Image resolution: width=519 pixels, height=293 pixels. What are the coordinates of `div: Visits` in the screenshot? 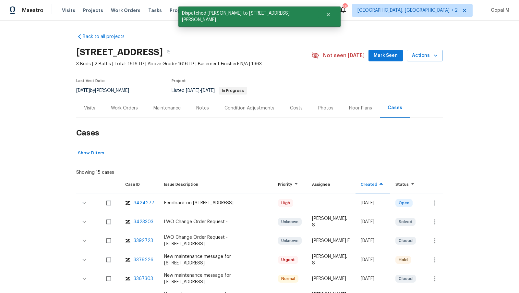 It's located at (90, 108).